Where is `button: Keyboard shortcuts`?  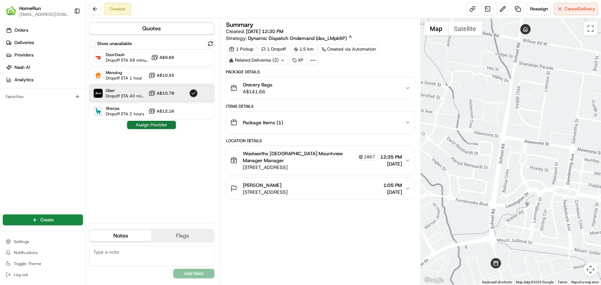
button: Keyboard shortcuts is located at coordinates (497, 282).